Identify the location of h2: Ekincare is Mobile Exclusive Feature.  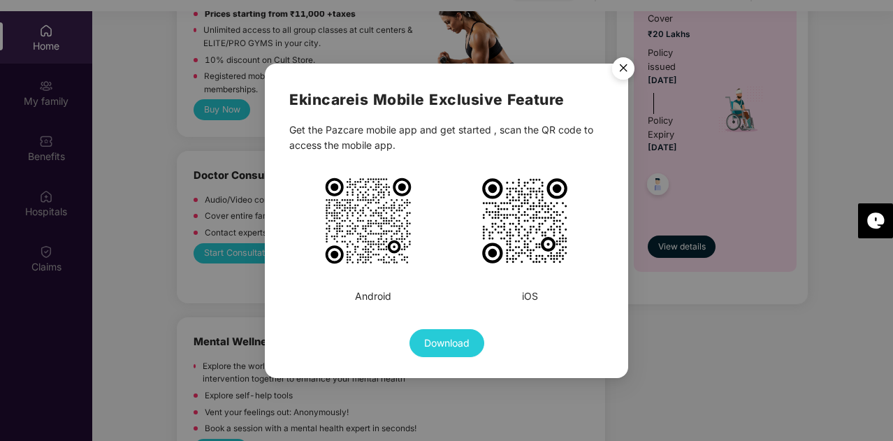
(447, 99).